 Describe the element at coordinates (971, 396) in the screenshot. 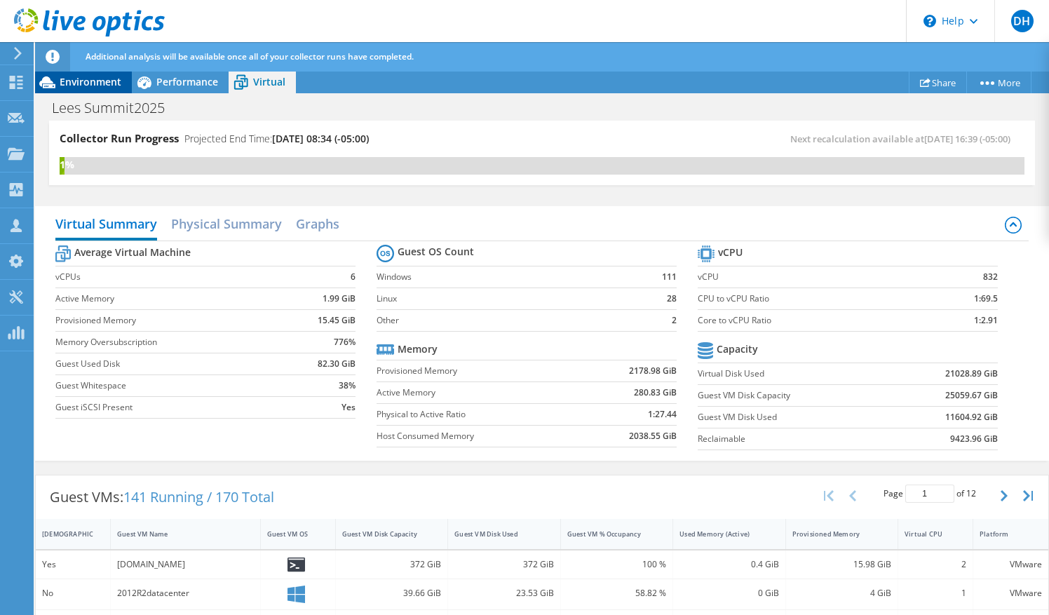

I see `b: 25059.67 GiB` at that location.